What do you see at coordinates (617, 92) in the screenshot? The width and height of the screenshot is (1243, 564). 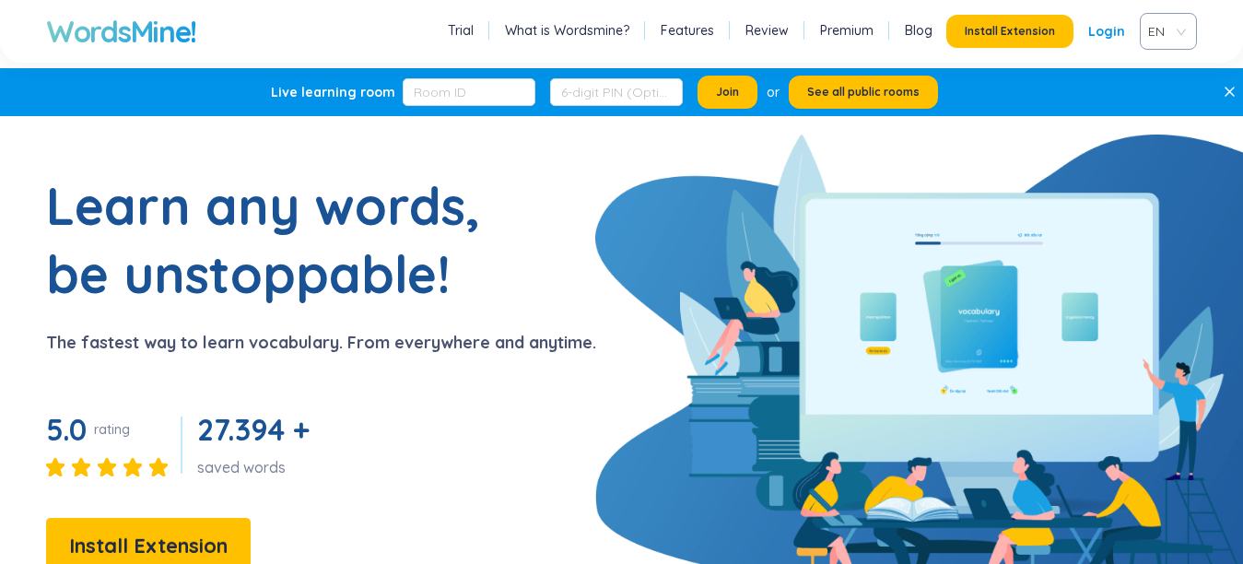 I see `input: 6-digit PIN (Optional)` at bounding box center [617, 92].